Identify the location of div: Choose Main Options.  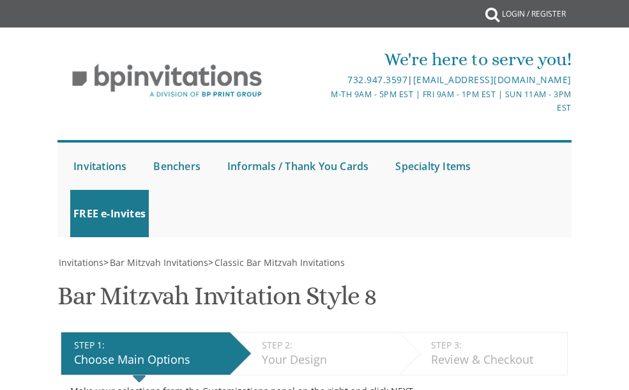
(149, 360).